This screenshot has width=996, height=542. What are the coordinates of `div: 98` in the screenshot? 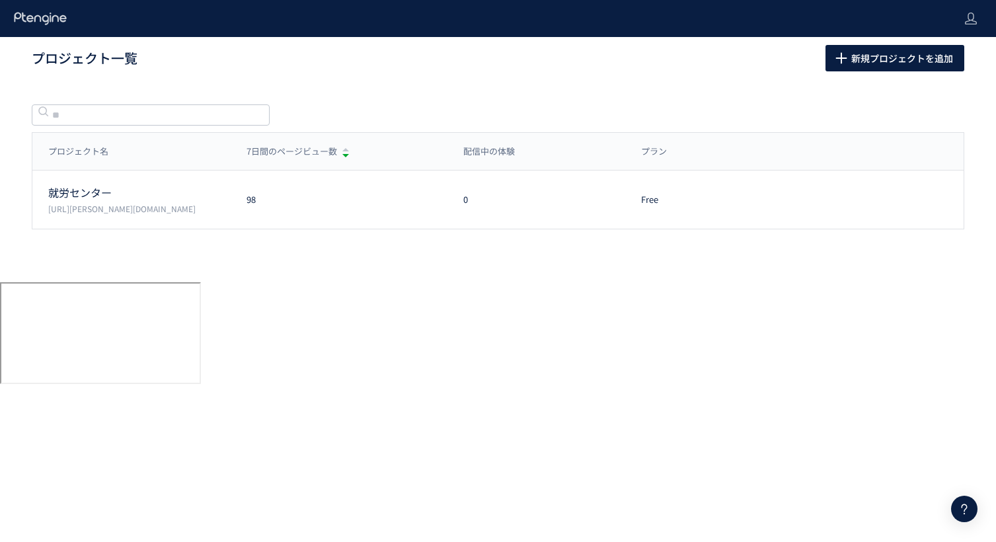 It's located at (339, 200).